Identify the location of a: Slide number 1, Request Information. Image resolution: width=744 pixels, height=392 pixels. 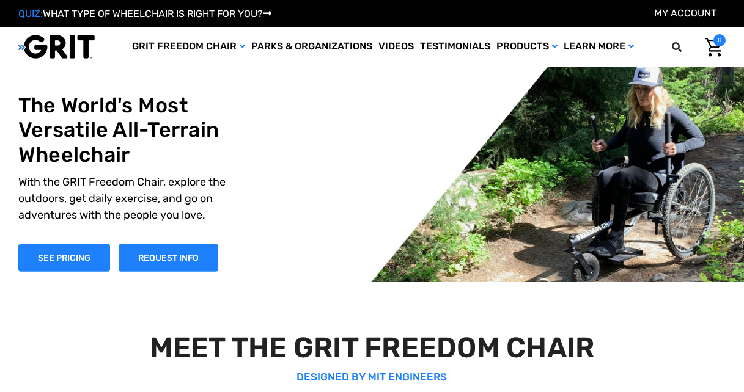
(168, 258).